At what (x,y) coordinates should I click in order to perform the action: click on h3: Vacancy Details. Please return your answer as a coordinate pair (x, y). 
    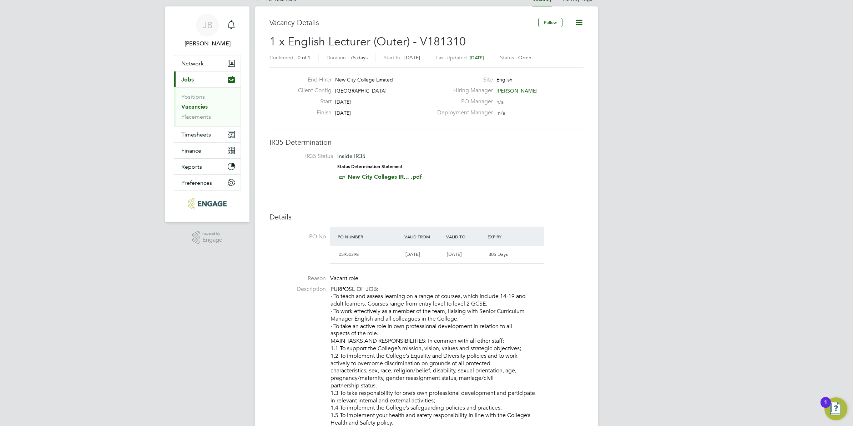
    Looking at the image, I should click on (404, 22).